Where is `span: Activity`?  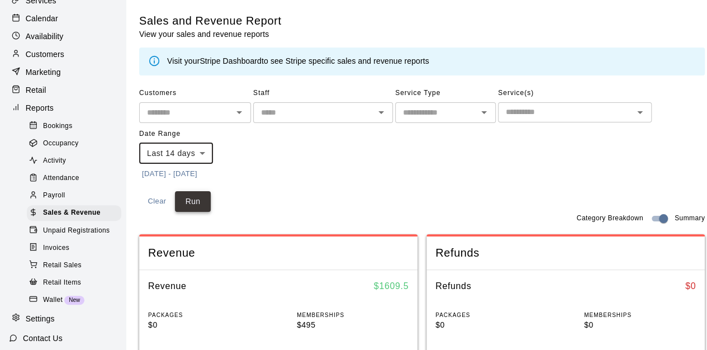
span: Activity is located at coordinates (54, 161).